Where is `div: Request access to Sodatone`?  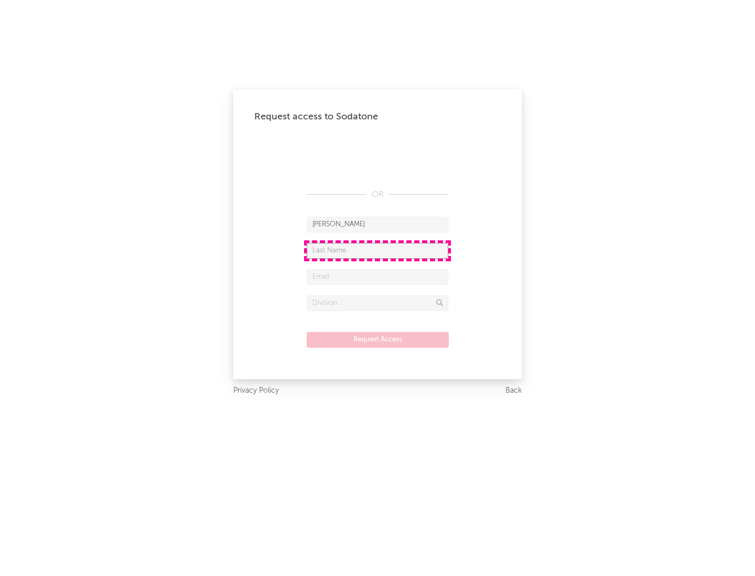
div: Request access to Sodatone is located at coordinates (377, 117).